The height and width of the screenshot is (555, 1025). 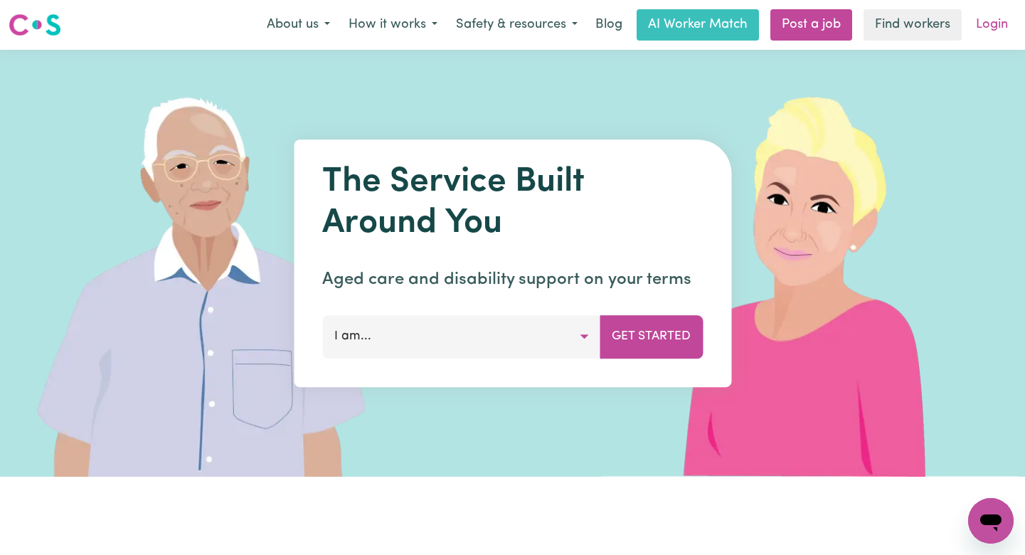 What do you see at coordinates (298, 25) in the screenshot?
I see `button: About us` at bounding box center [298, 25].